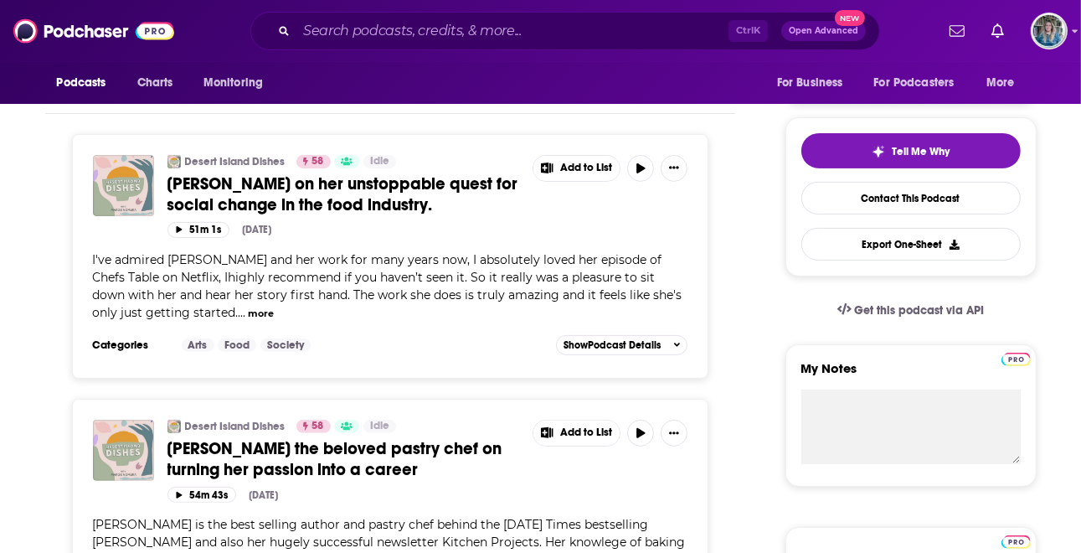  I want to click on img: tell me why sparkle, so click(879, 152).